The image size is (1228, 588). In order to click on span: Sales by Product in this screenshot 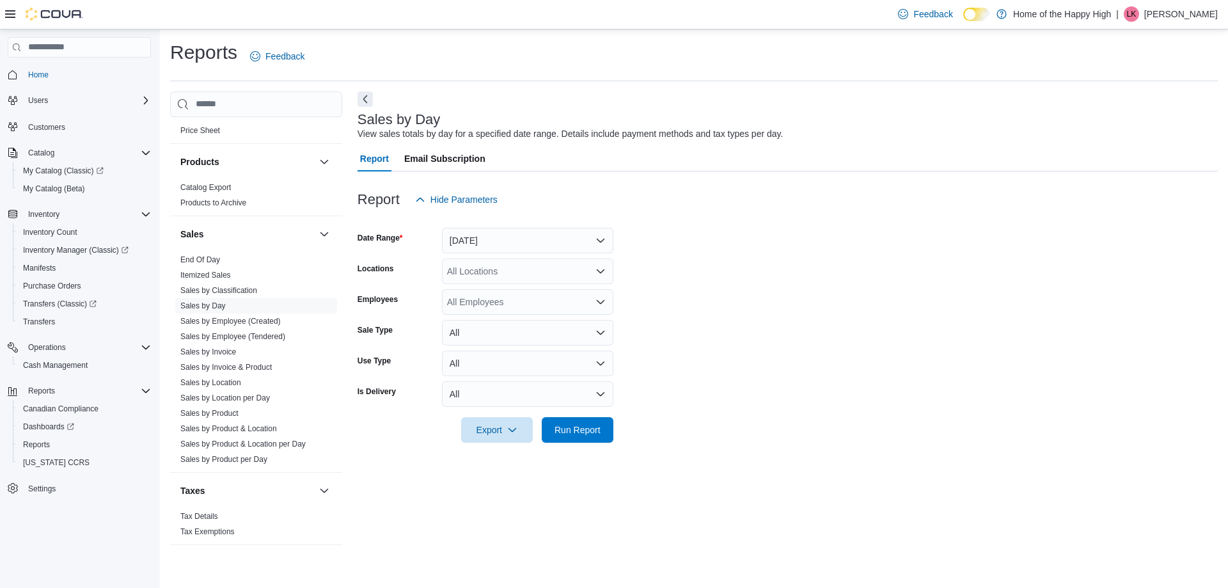, I will do `click(209, 413)`.